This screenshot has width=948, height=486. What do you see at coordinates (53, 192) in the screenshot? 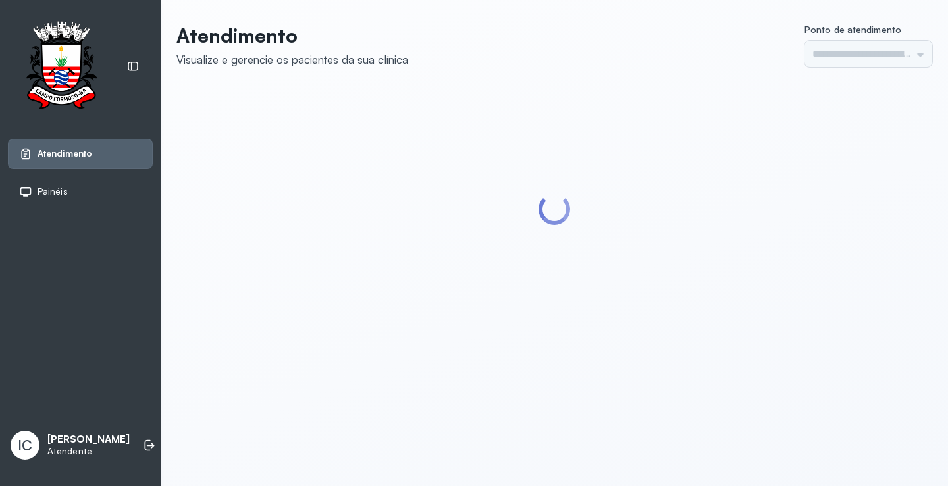
I see `span: Painéis` at bounding box center [53, 192].